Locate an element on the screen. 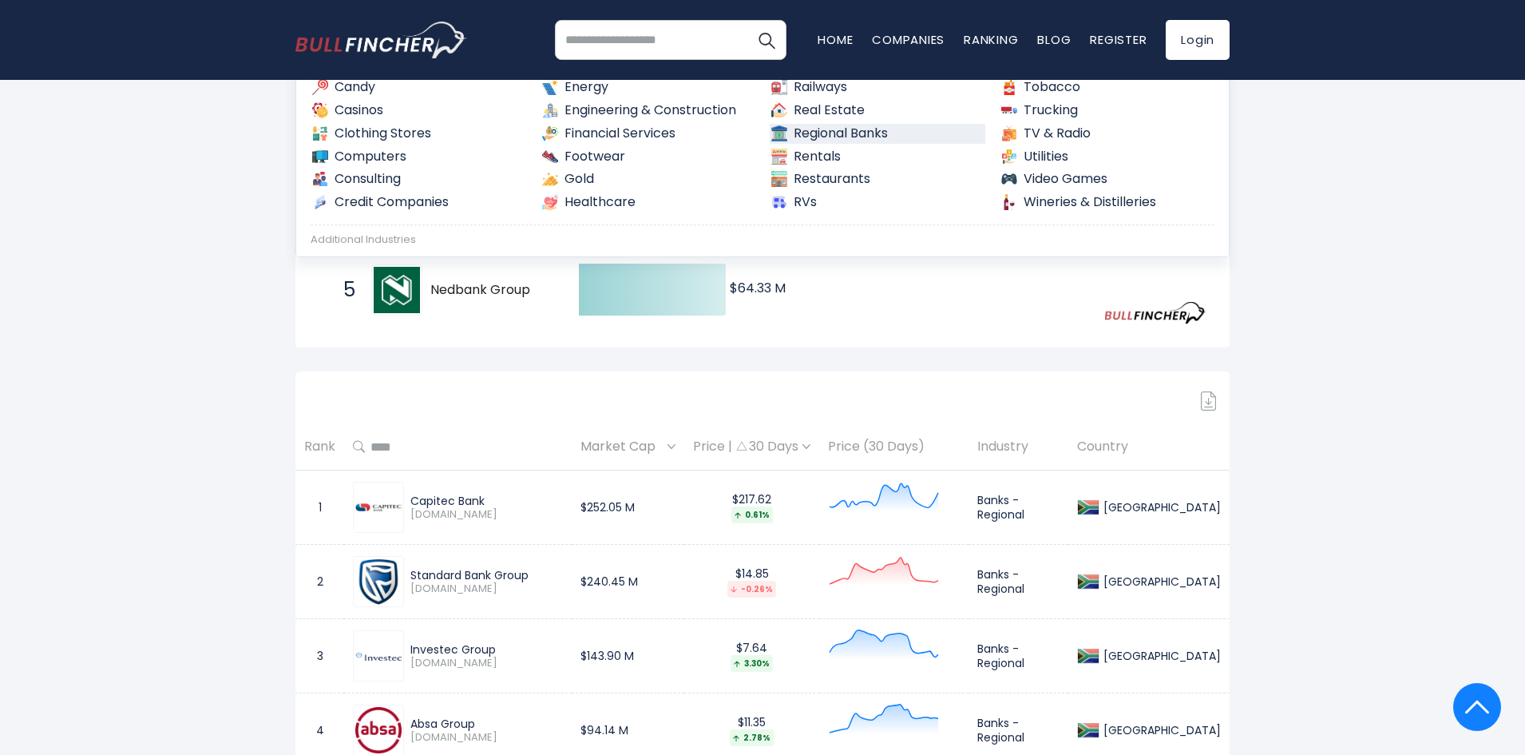  span: Nedbank Group is located at coordinates (490, 290).